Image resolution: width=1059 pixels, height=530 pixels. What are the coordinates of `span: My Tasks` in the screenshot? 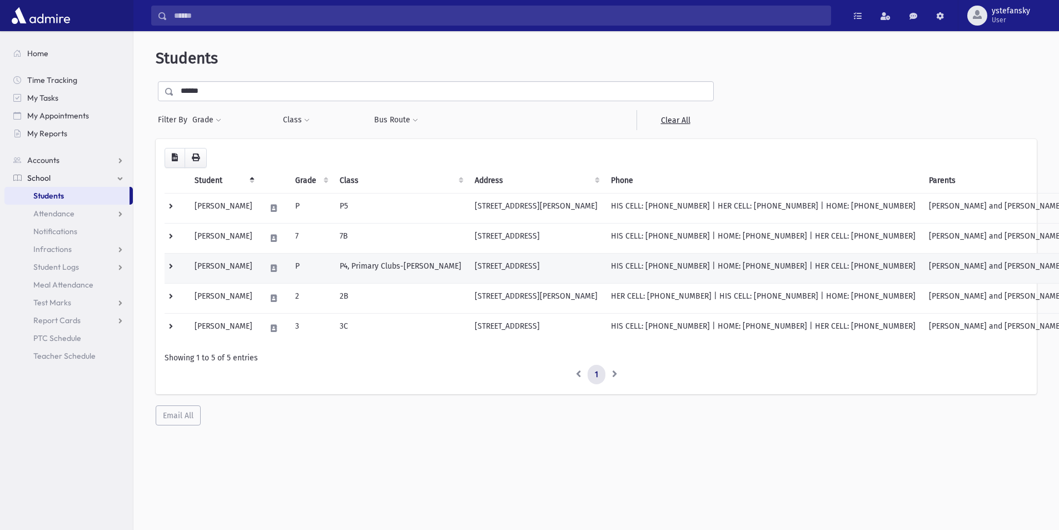 It's located at (43, 98).